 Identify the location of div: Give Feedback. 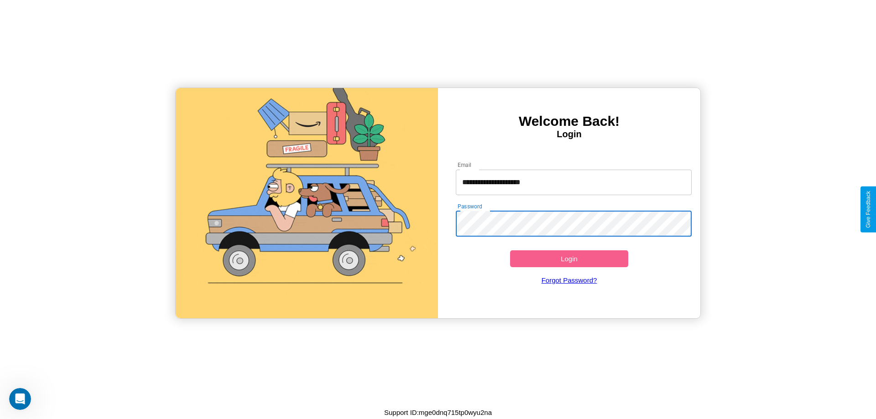
(868, 209).